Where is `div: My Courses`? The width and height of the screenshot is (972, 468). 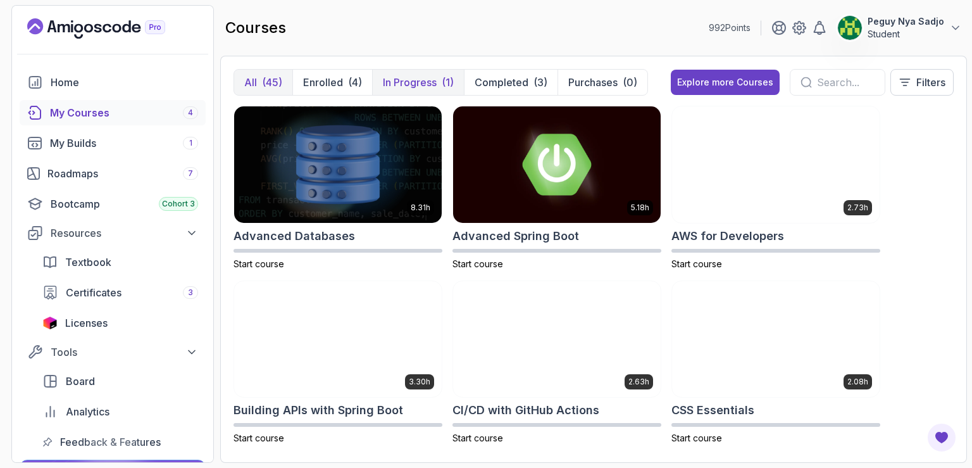
div: My Courses is located at coordinates (124, 113).